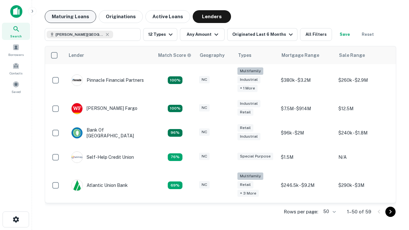  I want to click on div: Self-help Credit Union, so click(103, 157).